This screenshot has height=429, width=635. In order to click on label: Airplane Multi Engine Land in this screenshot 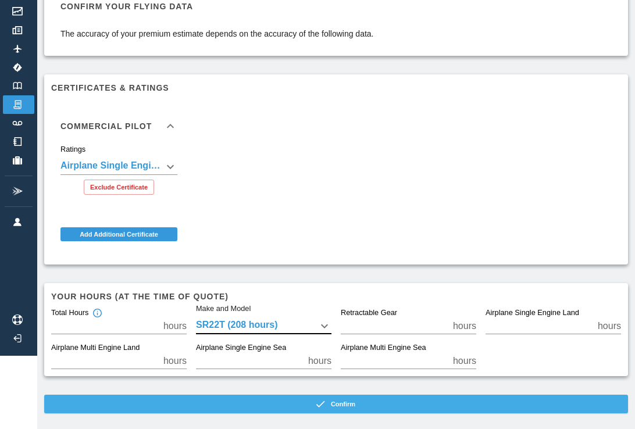, I will do `click(95, 348)`.